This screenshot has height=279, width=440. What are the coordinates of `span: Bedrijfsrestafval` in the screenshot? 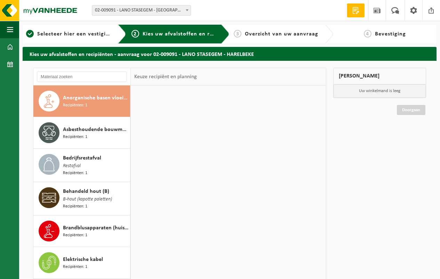 It's located at (82, 158).